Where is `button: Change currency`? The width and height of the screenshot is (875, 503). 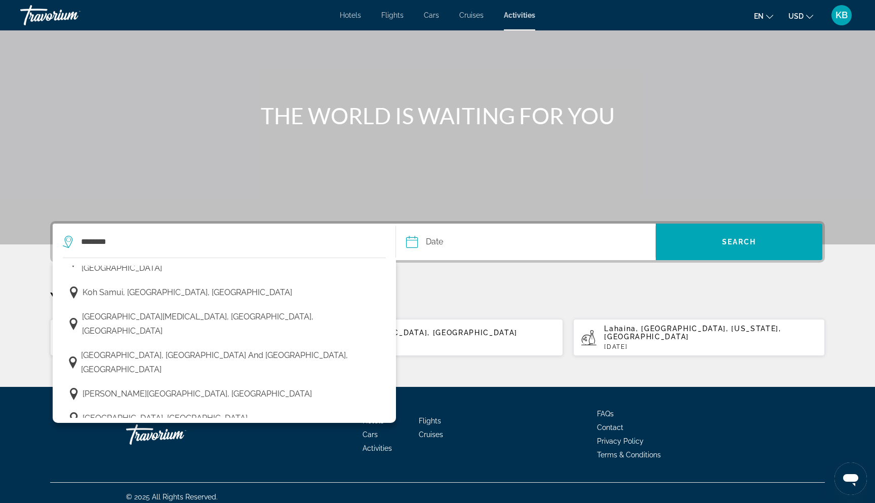 button: Change currency is located at coordinates (801, 16).